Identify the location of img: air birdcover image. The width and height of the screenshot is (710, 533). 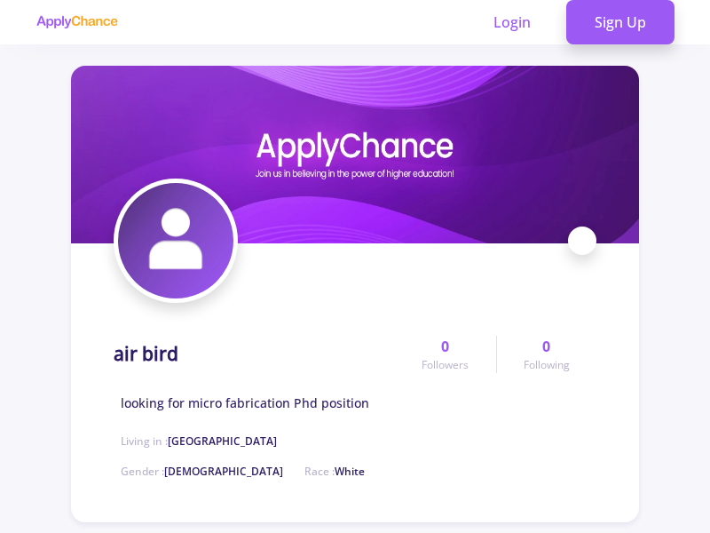
(355, 154).